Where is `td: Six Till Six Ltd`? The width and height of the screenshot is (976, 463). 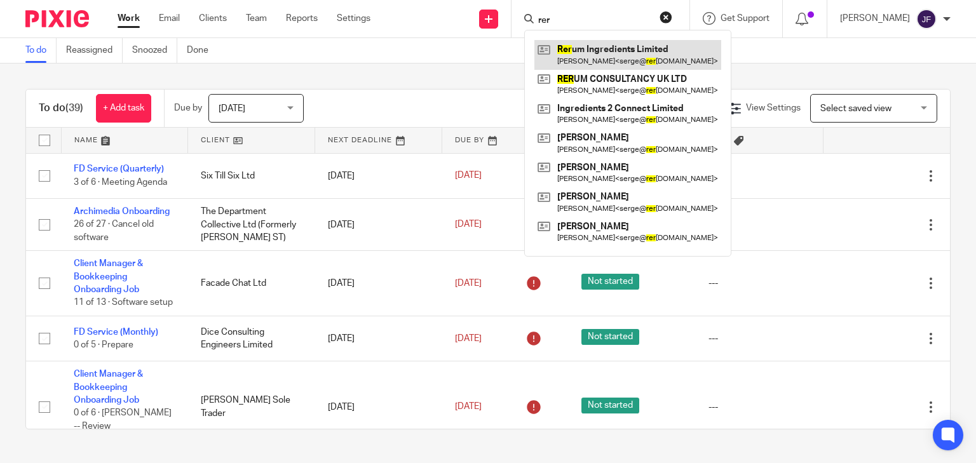
td: Six Till Six Ltd is located at coordinates (252, 175).